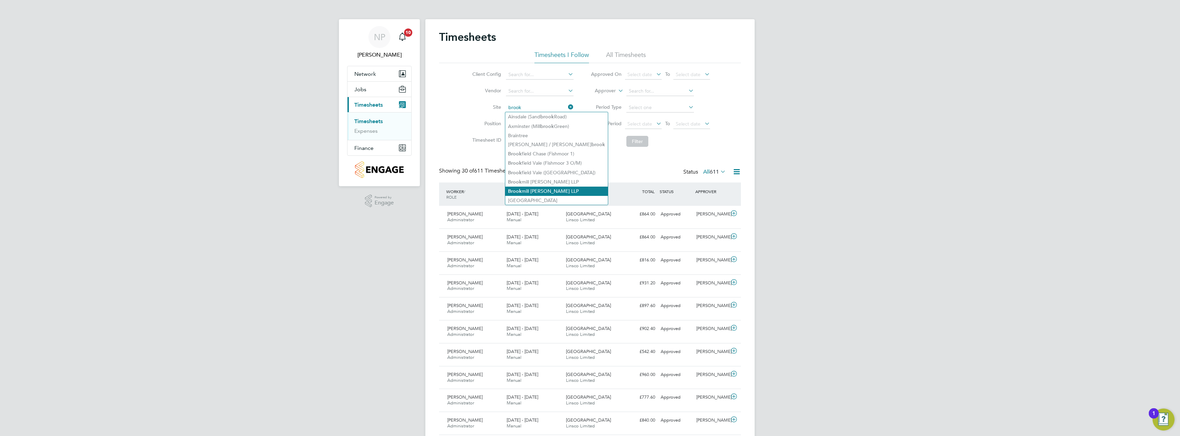  I want to click on span: 611, so click(714, 172).